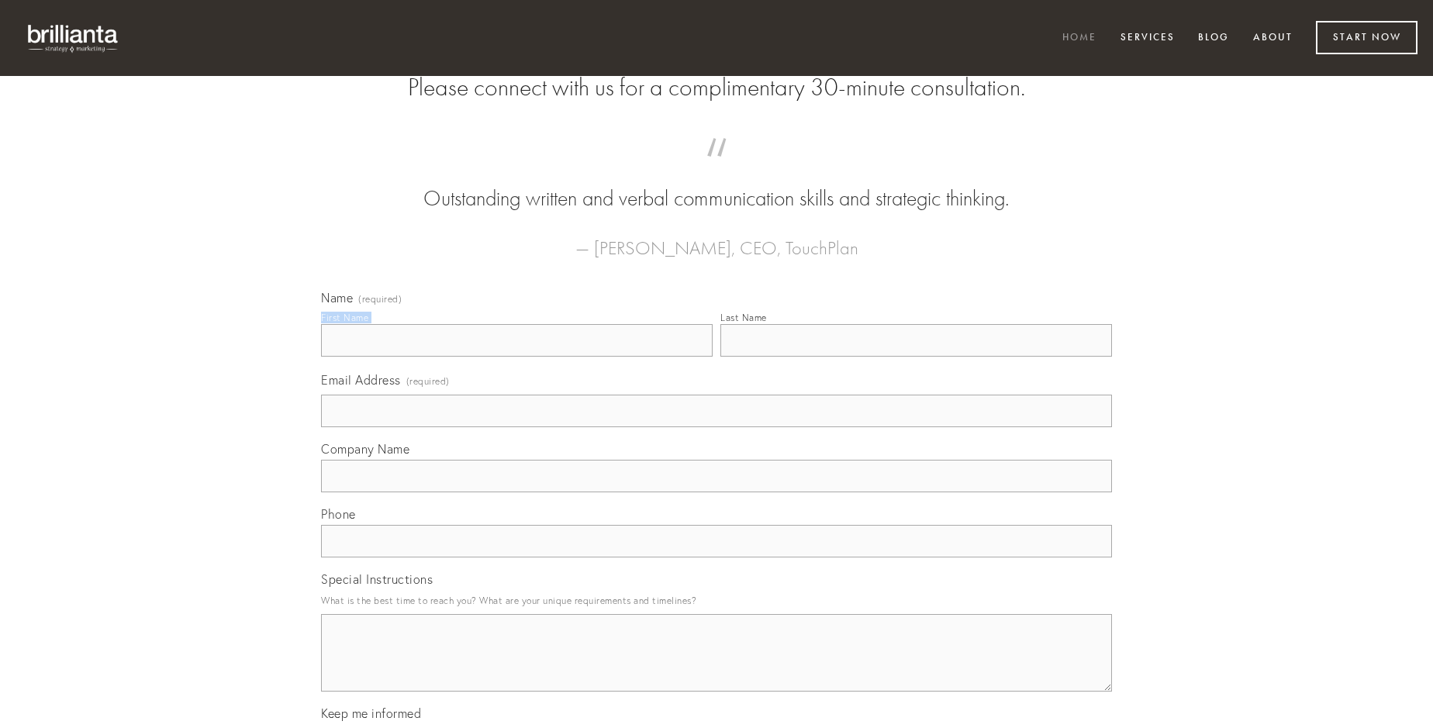 The image size is (1433, 728). Describe the element at coordinates (365, 449) in the screenshot. I see `span: Company Name` at that location.